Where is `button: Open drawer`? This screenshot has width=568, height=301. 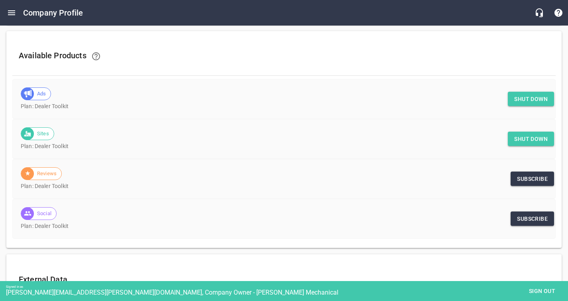
button: Open drawer is located at coordinates (12, 13).